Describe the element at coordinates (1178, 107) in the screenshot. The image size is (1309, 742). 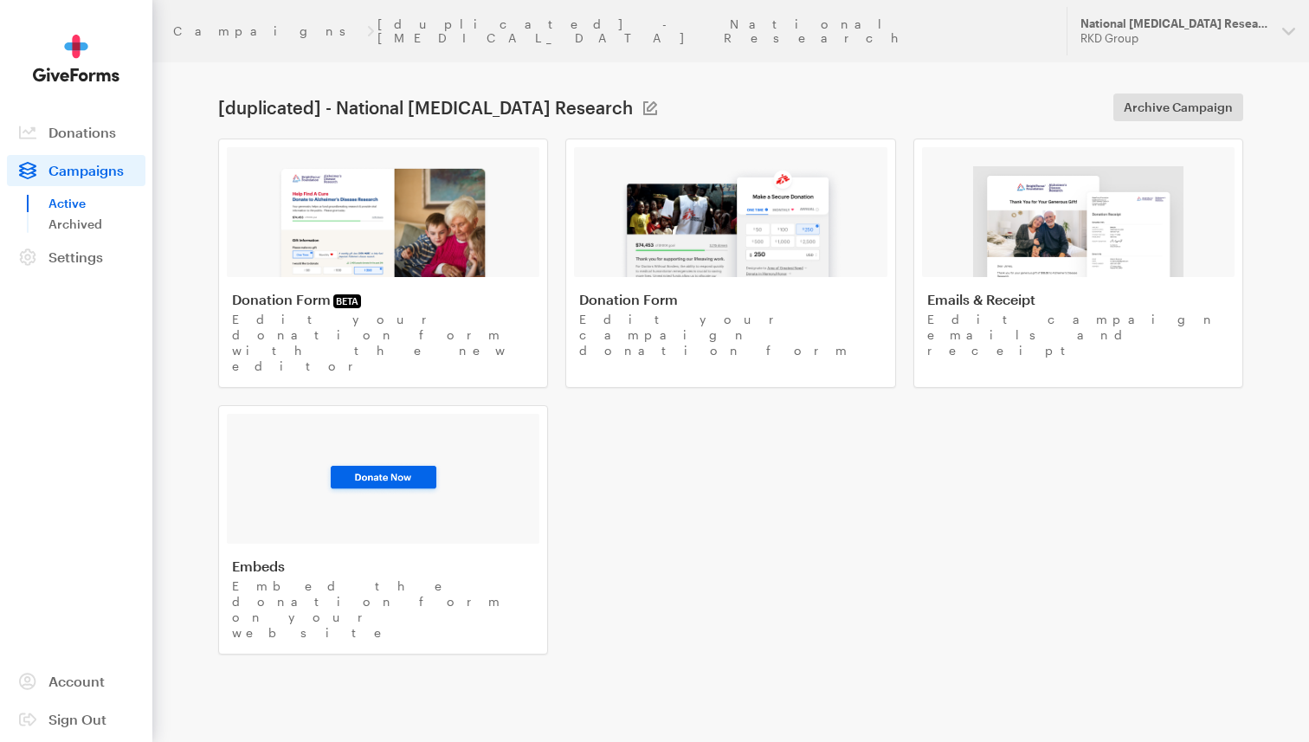
I see `a: Archive Campaign` at that location.